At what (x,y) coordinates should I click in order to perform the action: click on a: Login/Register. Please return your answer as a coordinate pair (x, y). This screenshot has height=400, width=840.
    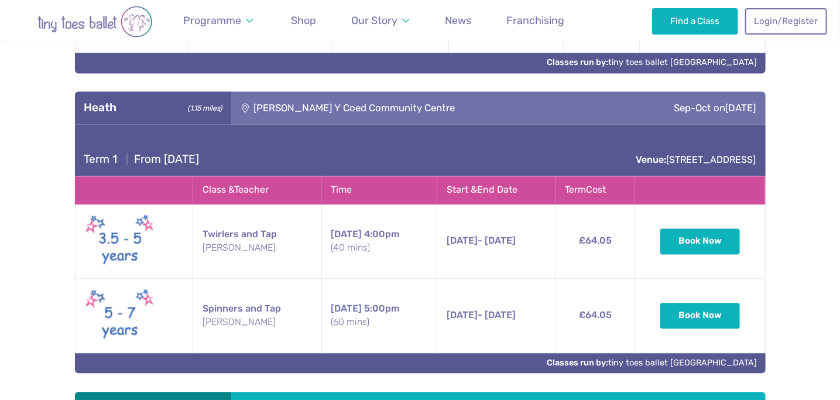
    Looking at the image, I should click on (787, 21).